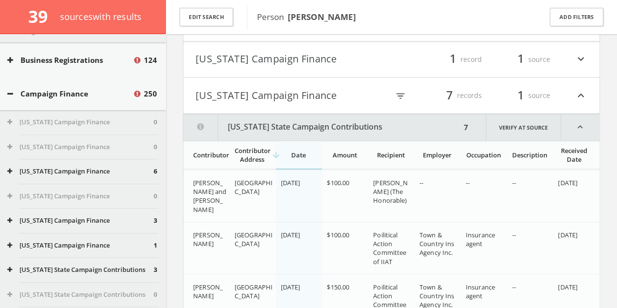  I want to click on div: Amount, so click(345, 155).